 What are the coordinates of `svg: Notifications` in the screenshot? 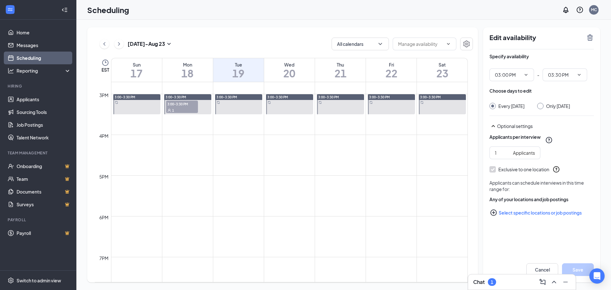 It's located at (566, 10).